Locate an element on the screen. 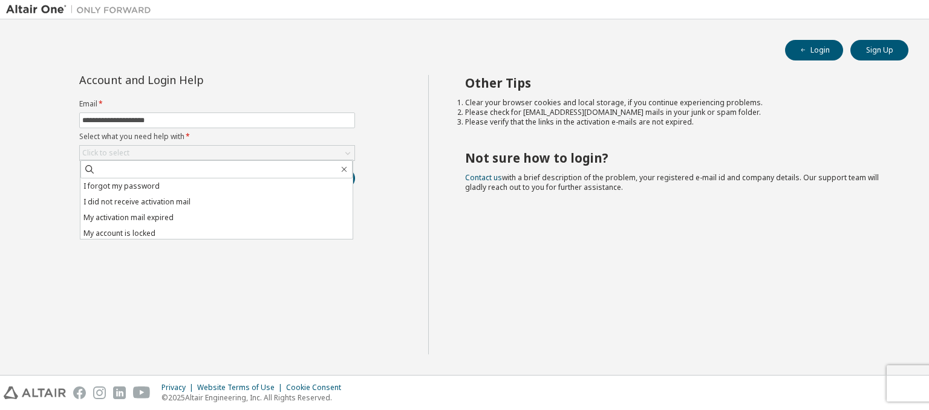  li: I forgot my password is located at coordinates (217, 186).